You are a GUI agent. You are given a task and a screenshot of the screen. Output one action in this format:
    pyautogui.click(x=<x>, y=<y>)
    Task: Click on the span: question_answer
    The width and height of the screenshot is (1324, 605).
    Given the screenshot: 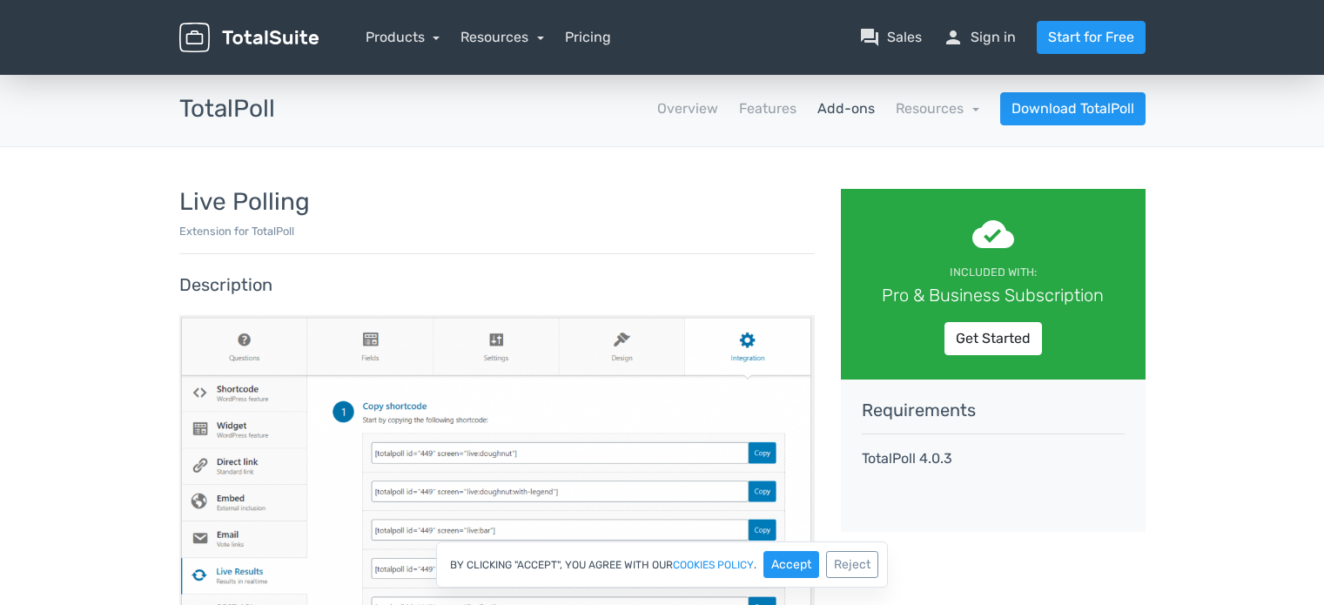 What is the action you would take?
    pyautogui.click(x=870, y=37)
    